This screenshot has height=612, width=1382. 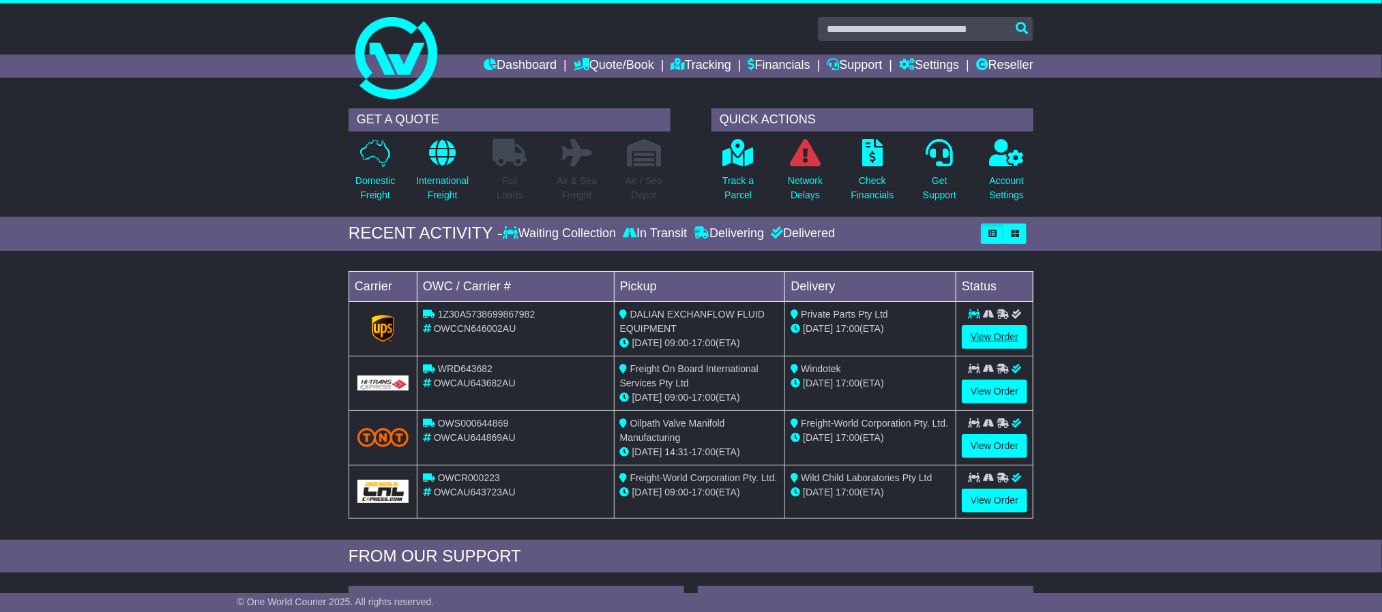 What do you see at coordinates (383, 286) in the screenshot?
I see `td: Carrier` at bounding box center [383, 286].